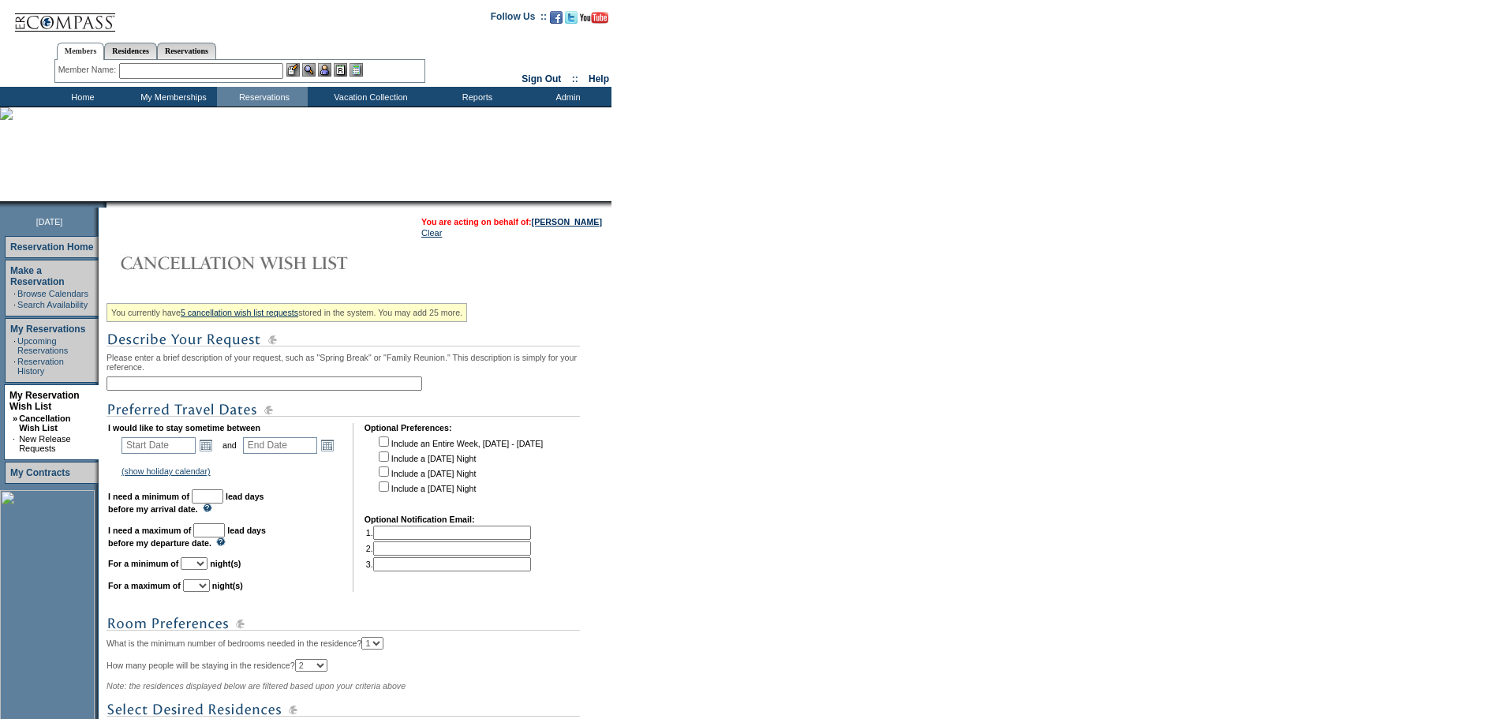 This screenshot has height=719, width=1503. Describe the element at coordinates (186, 50) in the screenshot. I see `a: Reservations` at that location.